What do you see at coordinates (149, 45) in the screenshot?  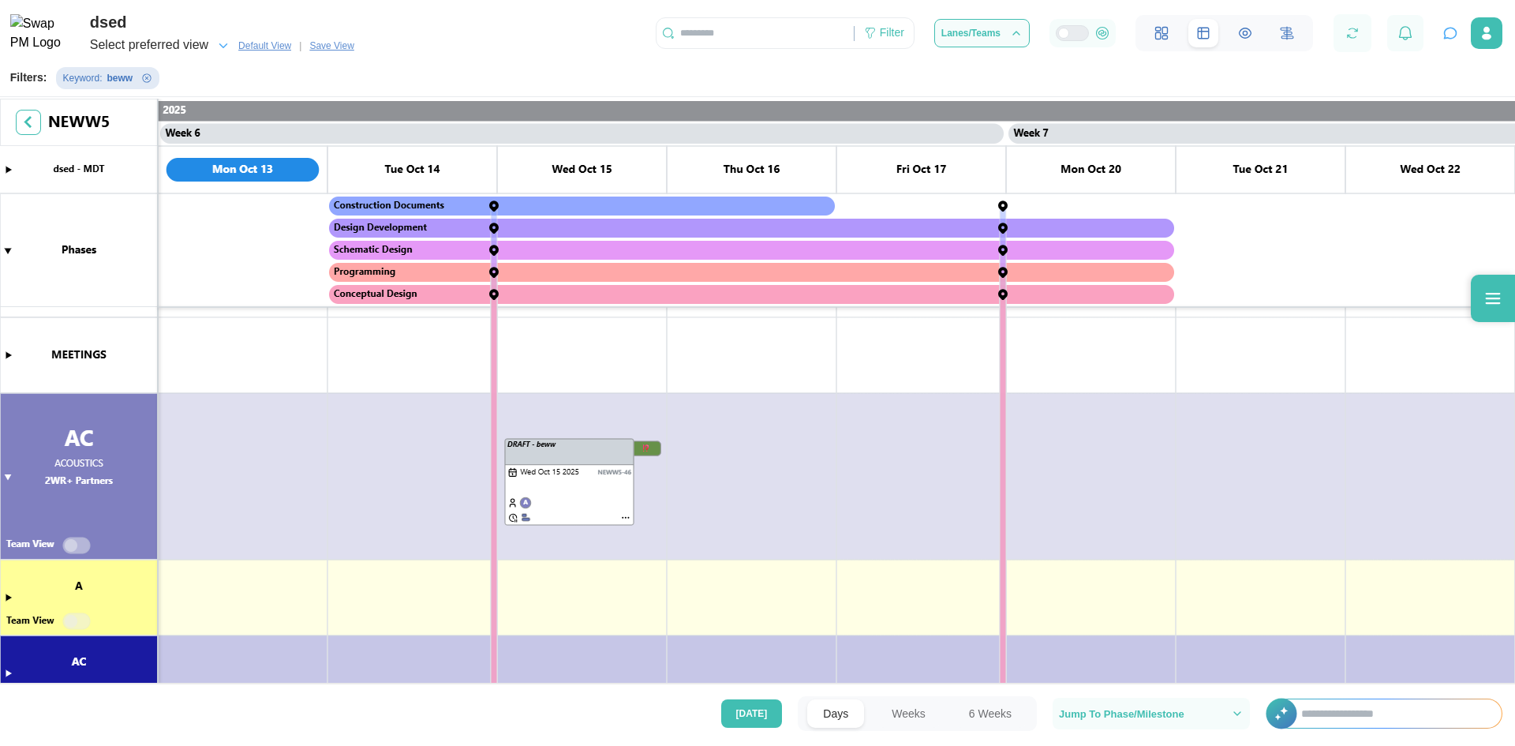 I see `div: Select preferred view` at bounding box center [149, 45].